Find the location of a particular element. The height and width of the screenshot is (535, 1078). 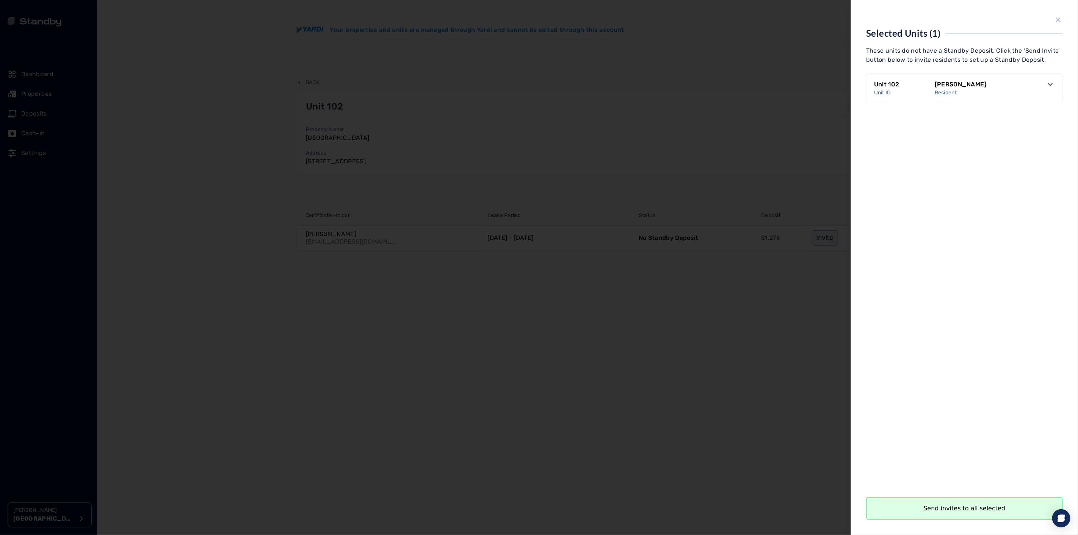

button: close sidebar is located at coordinates (1058, 20).